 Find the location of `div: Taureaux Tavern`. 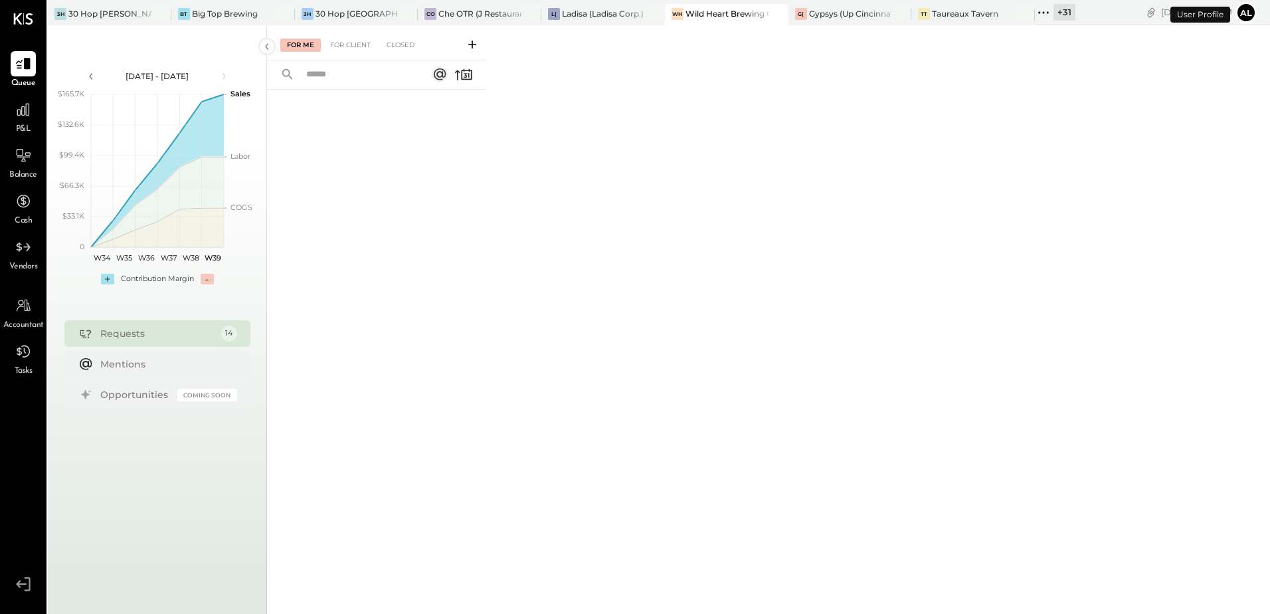

div: Taureaux Tavern is located at coordinates (965, 13).